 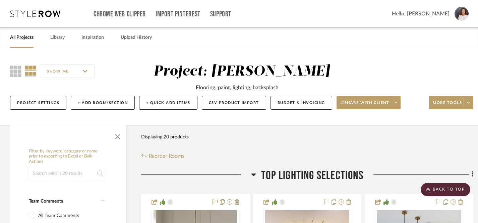 I want to click on input: Search within 20 results, so click(x=68, y=174).